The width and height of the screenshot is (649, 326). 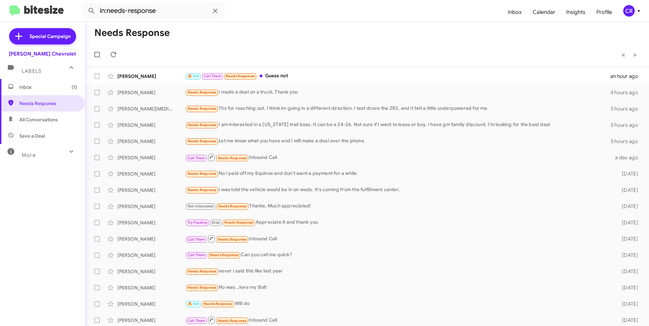 I want to click on input: Search, so click(x=153, y=11).